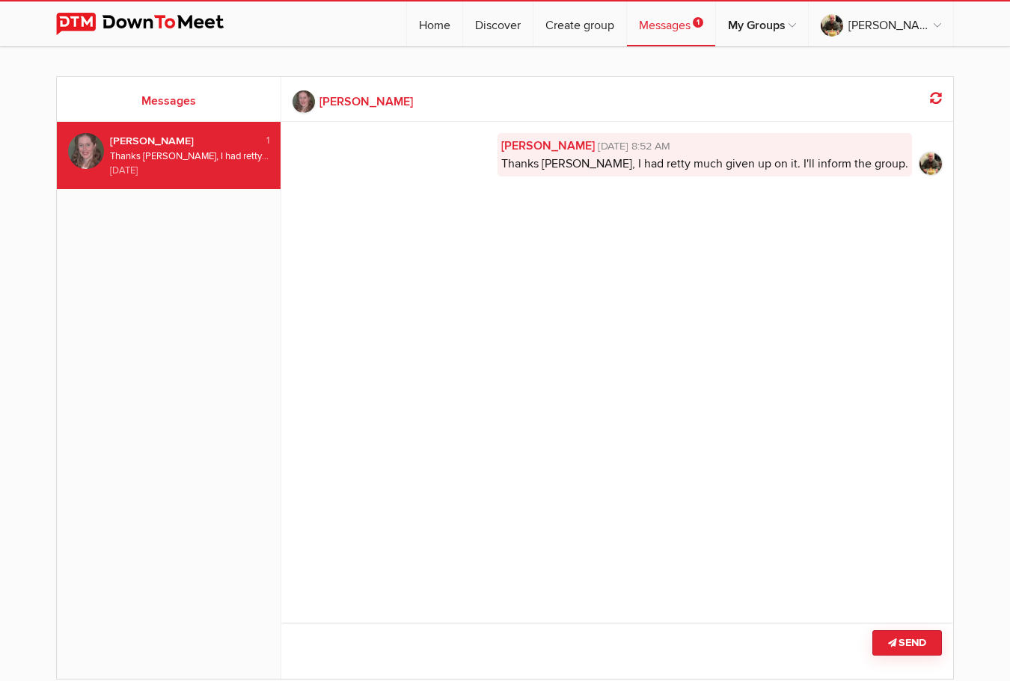 The image size is (1010, 681). What do you see at coordinates (671, 24) in the screenshot?
I see `a: Messages1` at bounding box center [671, 24].